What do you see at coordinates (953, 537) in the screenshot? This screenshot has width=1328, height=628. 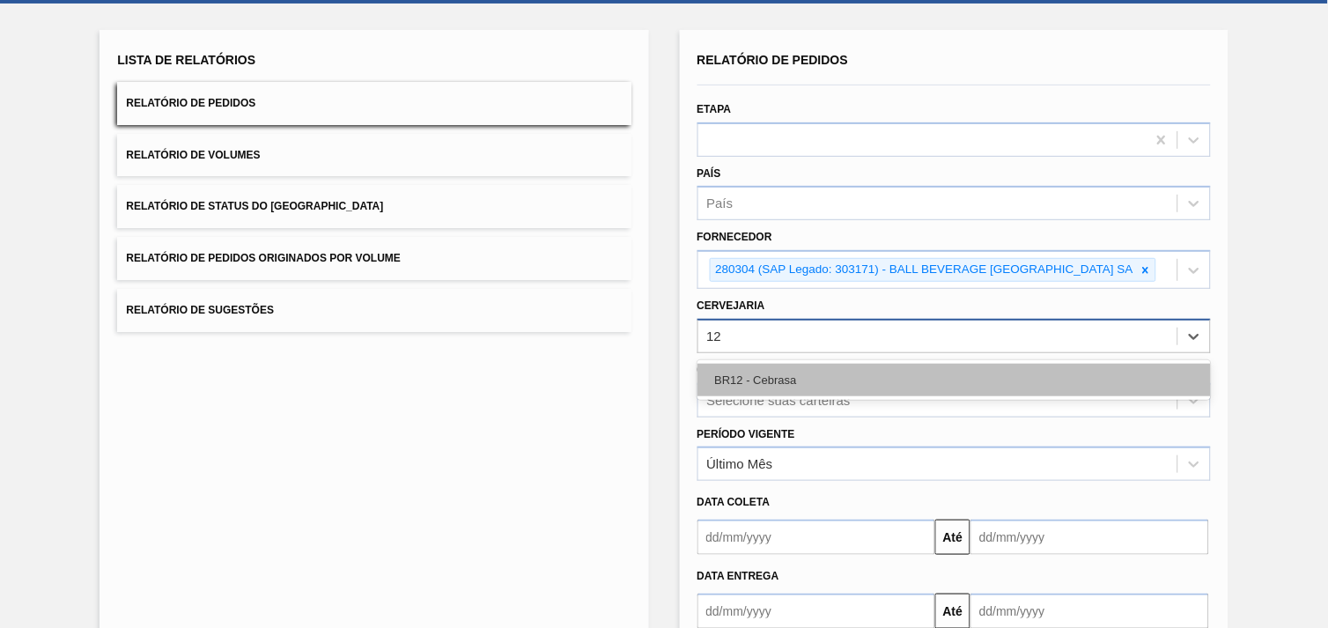 I see `button: Até` at bounding box center [953, 537].